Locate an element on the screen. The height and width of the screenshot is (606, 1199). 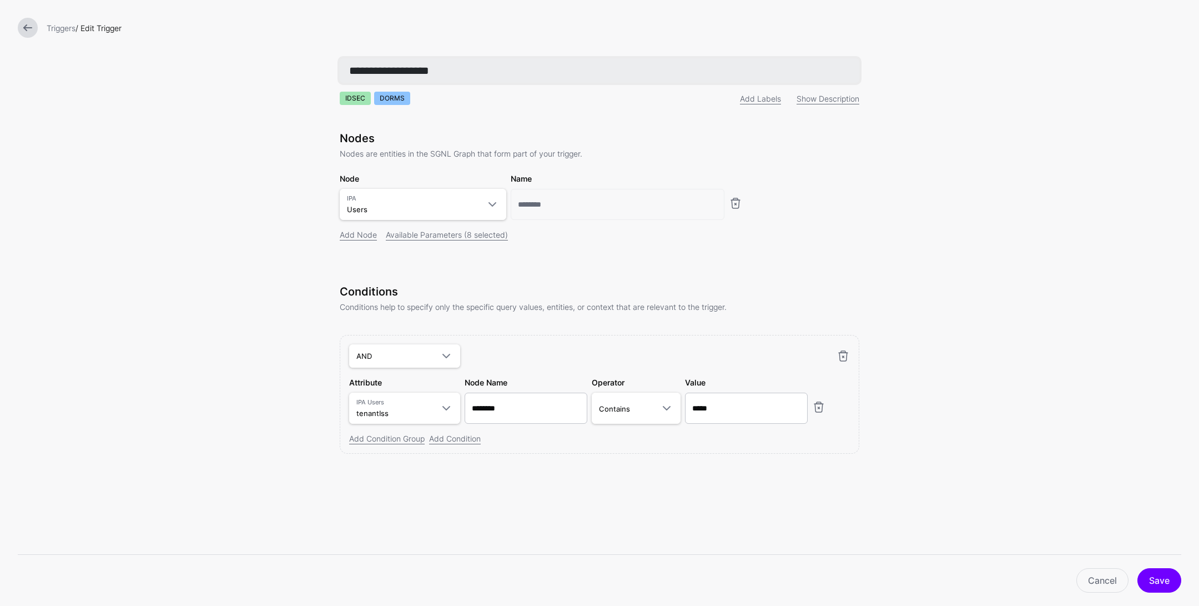
span: IPA is located at coordinates (413, 198).